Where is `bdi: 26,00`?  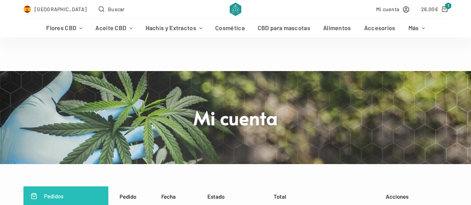 bdi: 26,00 is located at coordinates (430, 9).